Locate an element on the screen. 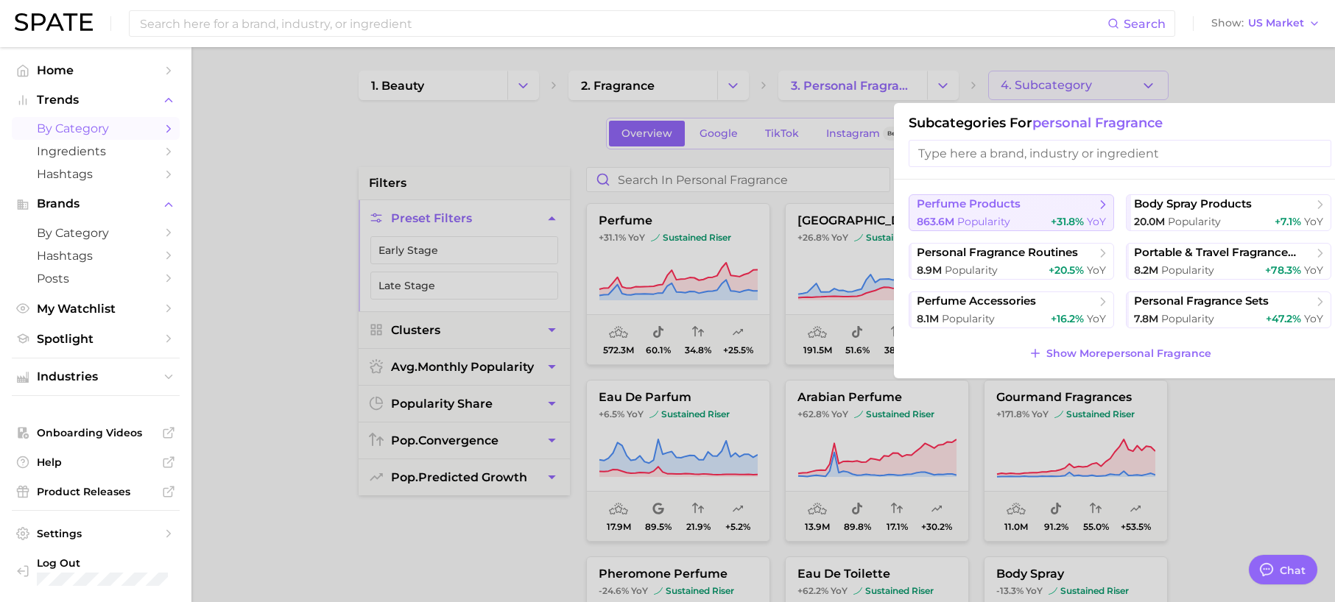  span: Settings is located at coordinates (96, 534).